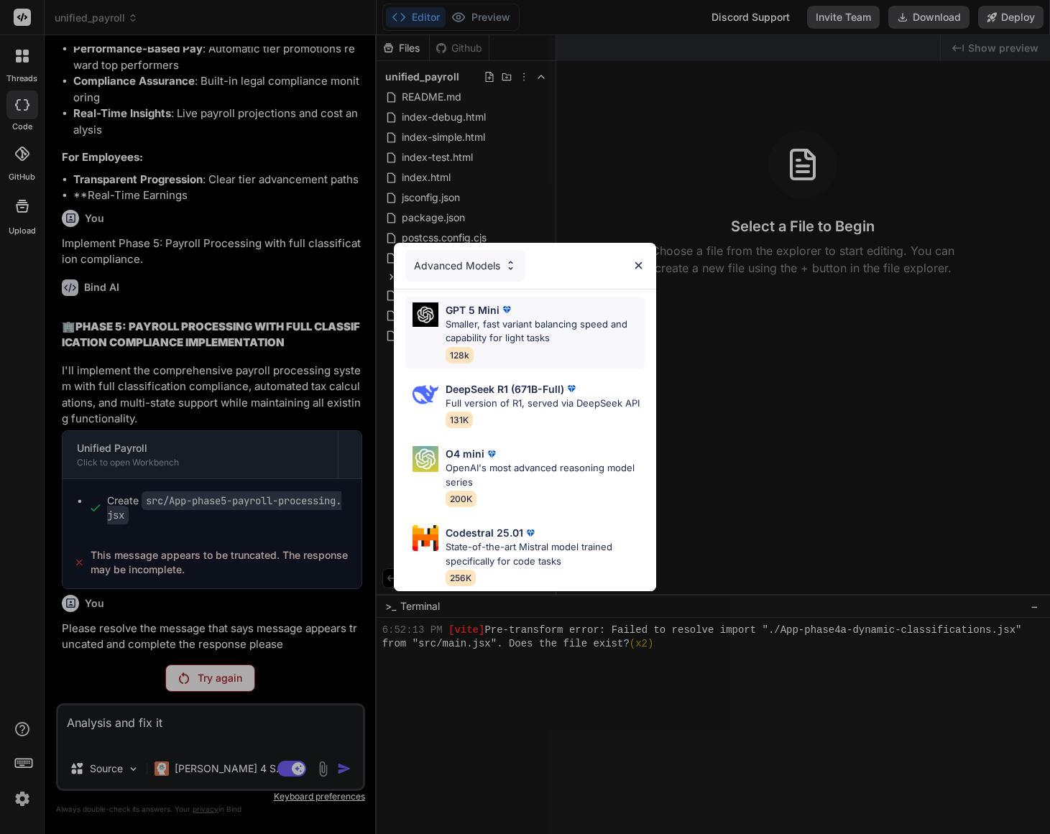 This screenshot has height=834, width=1050. Describe the element at coordinates (545, 475) in the screenshot. I see `p: OpenAI's most advanced reasoning model series` at that location.